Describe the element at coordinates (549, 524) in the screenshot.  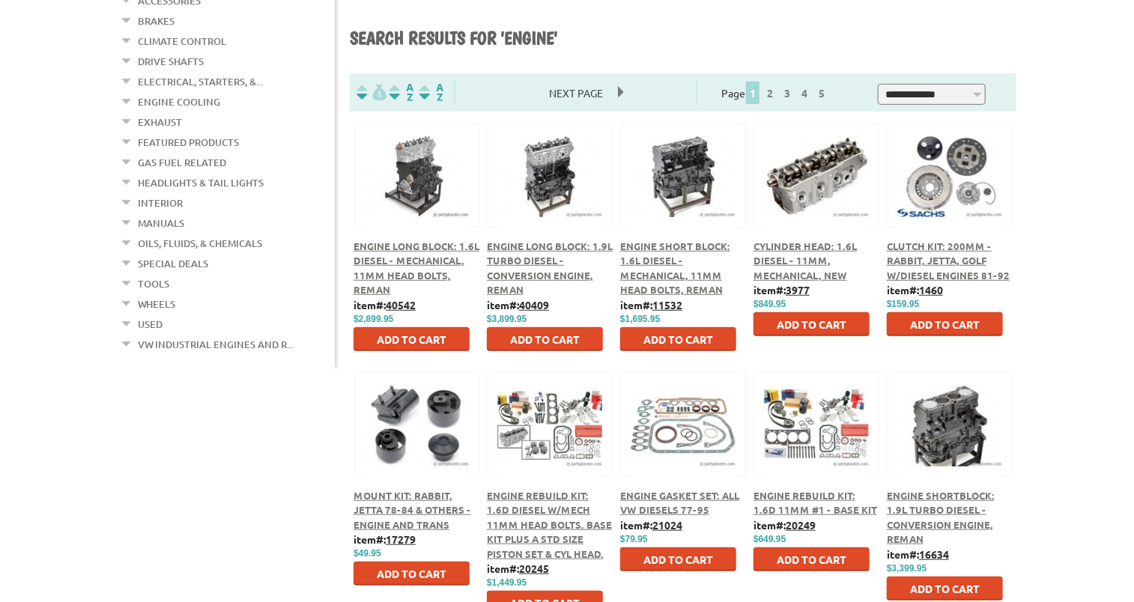
I see `a: Engine Rebuild Kit: 1.6D Diesel w/Mech 11mm Head Bolts. Base Kit plus a std size Piston set & Cyl...` at that location.